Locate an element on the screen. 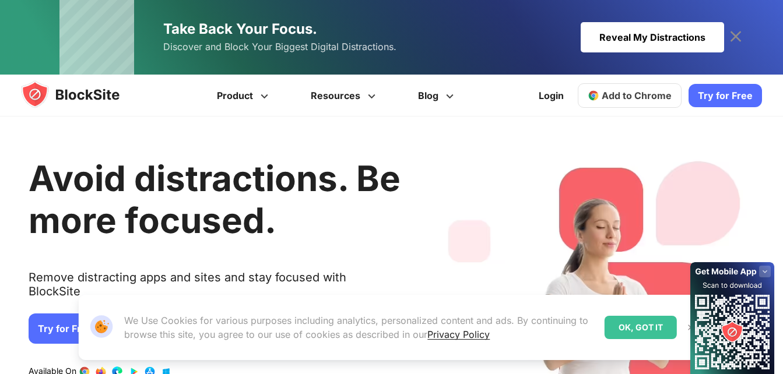 The image size is (783, 374). a: Privacy Policy is located at coordinates (458, 334).